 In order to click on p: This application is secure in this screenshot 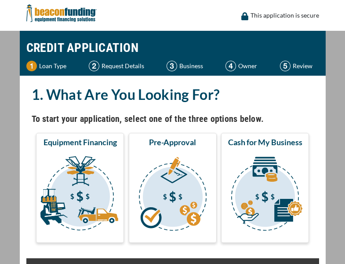, I will do `click(285, 15)`.